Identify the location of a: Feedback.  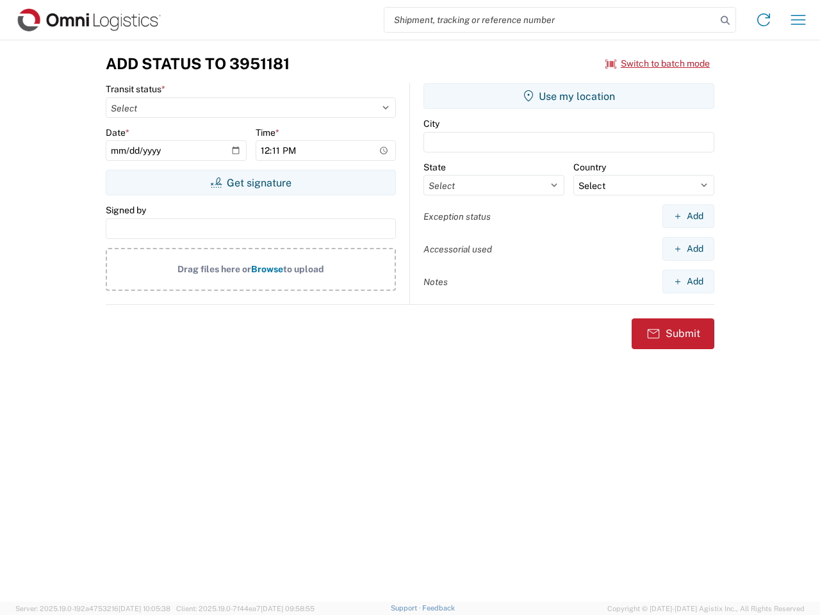
(438, 608).